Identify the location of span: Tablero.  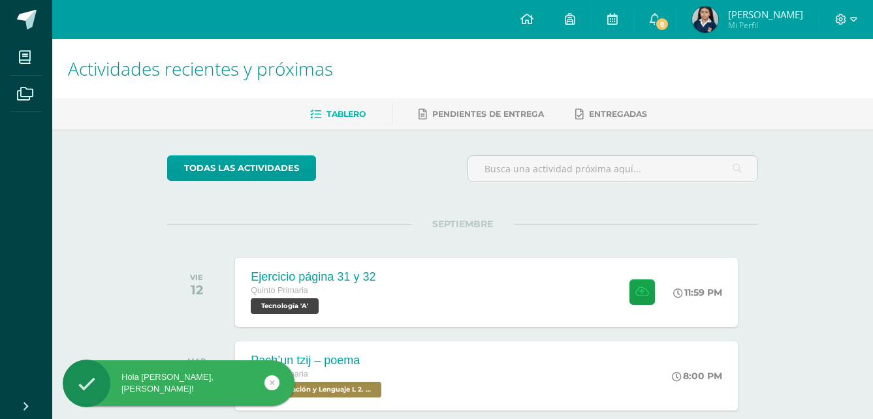
(346, 114).